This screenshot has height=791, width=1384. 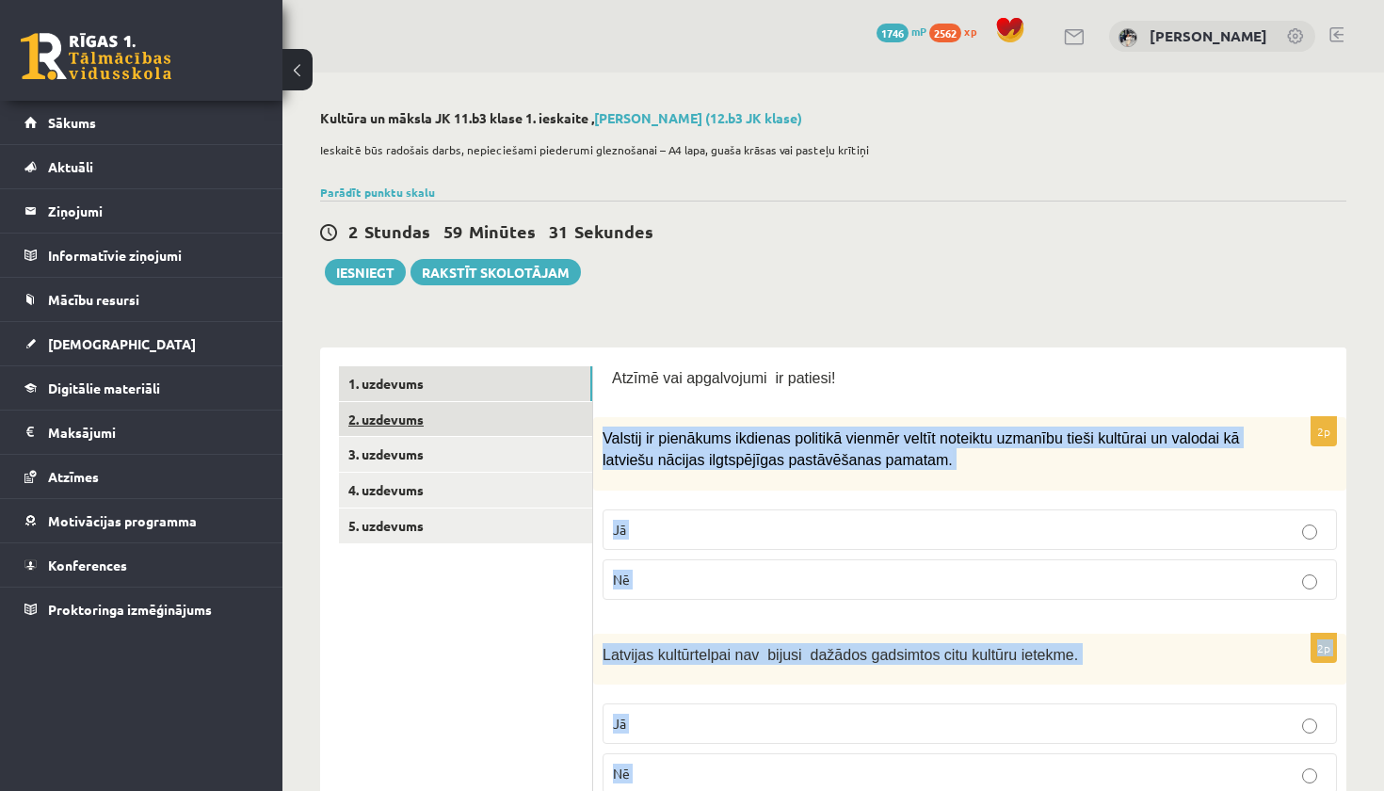 I want to click on a: Maksājumi, so click(x=141, y=432).